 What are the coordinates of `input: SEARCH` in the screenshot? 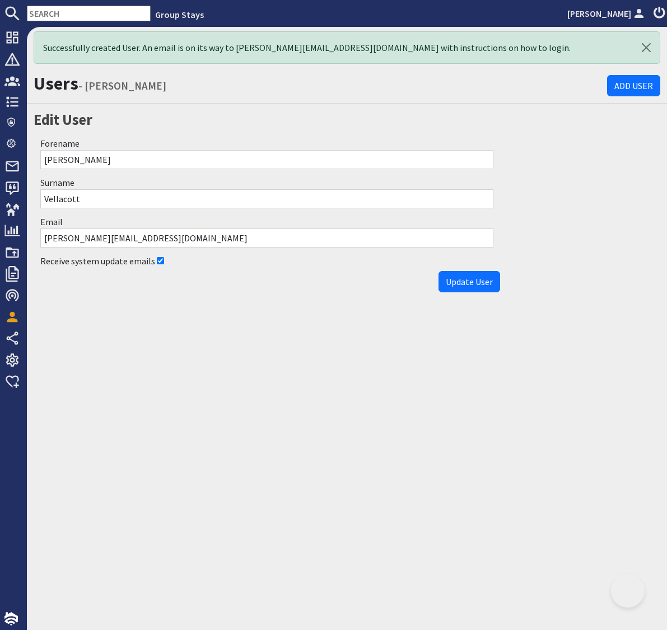 It's located at (89, 13).